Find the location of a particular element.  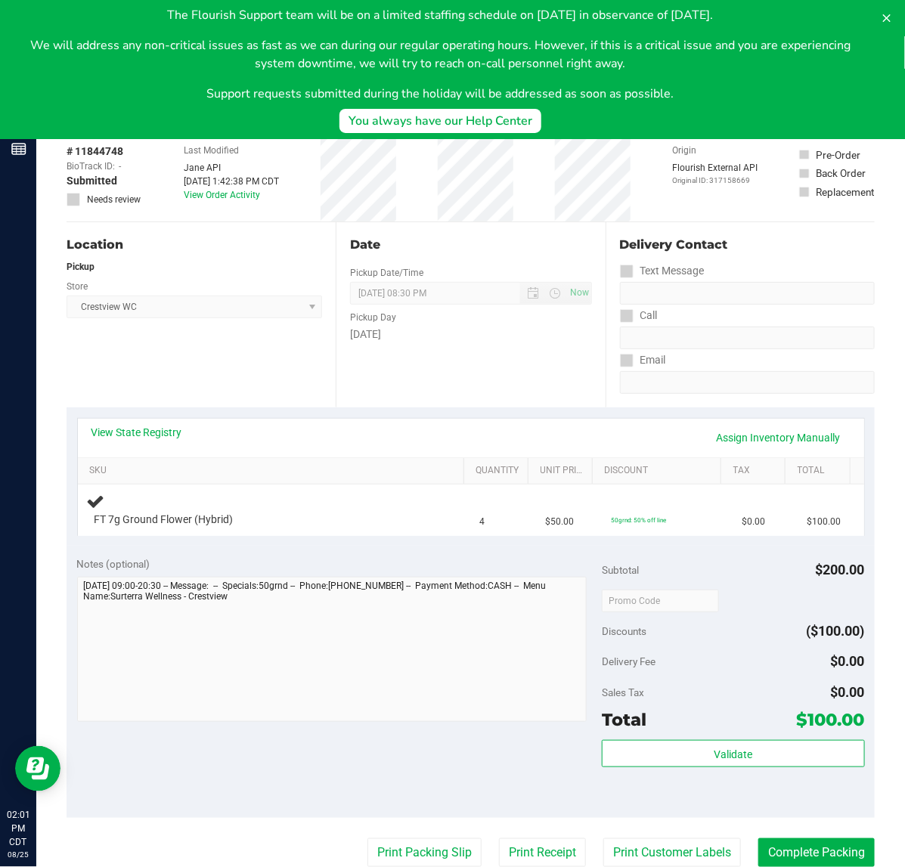

div: Replacement is located at coordinates (846, 192).